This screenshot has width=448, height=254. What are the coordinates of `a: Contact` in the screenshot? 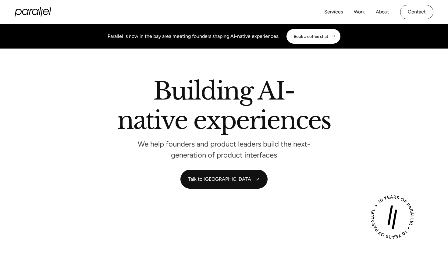 It's located at (417, 12).